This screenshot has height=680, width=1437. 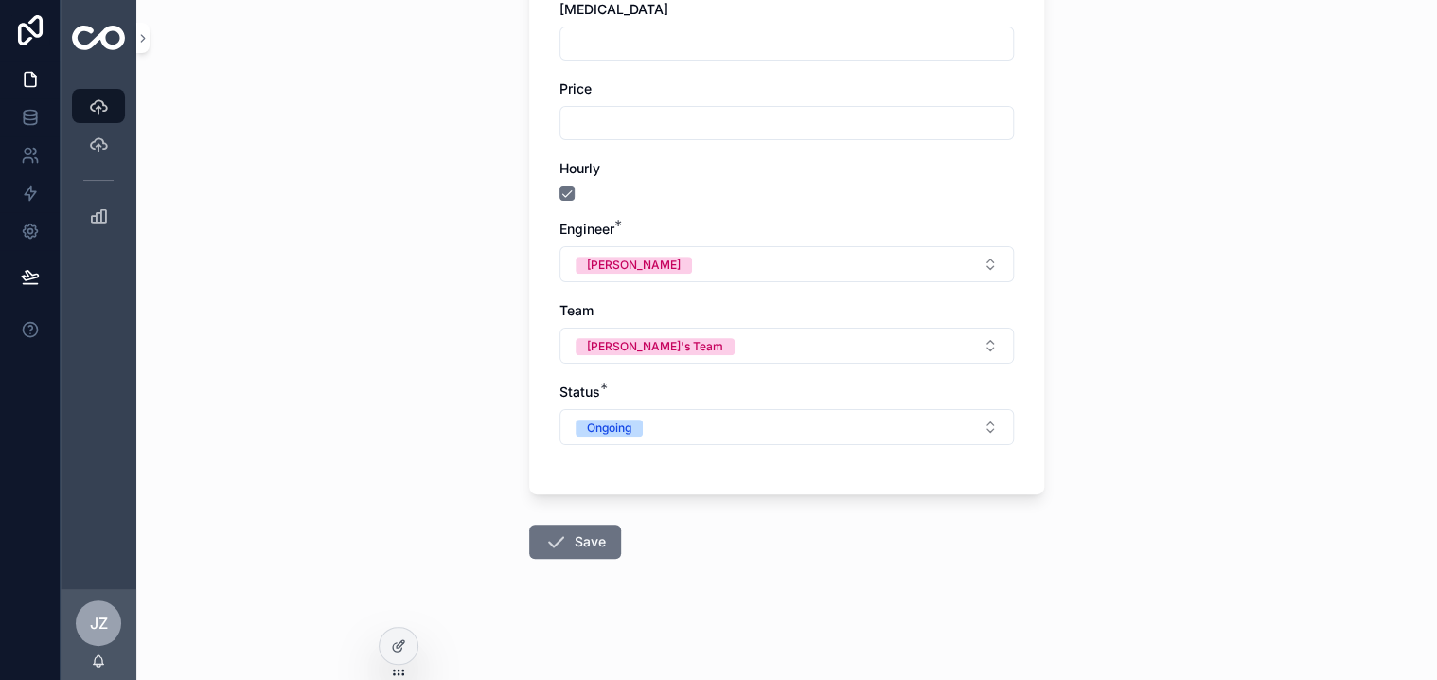 What do you see at coordinates (98, 38) in the screenshot?
I see `img: App logo` at bounding box center [98, 38].